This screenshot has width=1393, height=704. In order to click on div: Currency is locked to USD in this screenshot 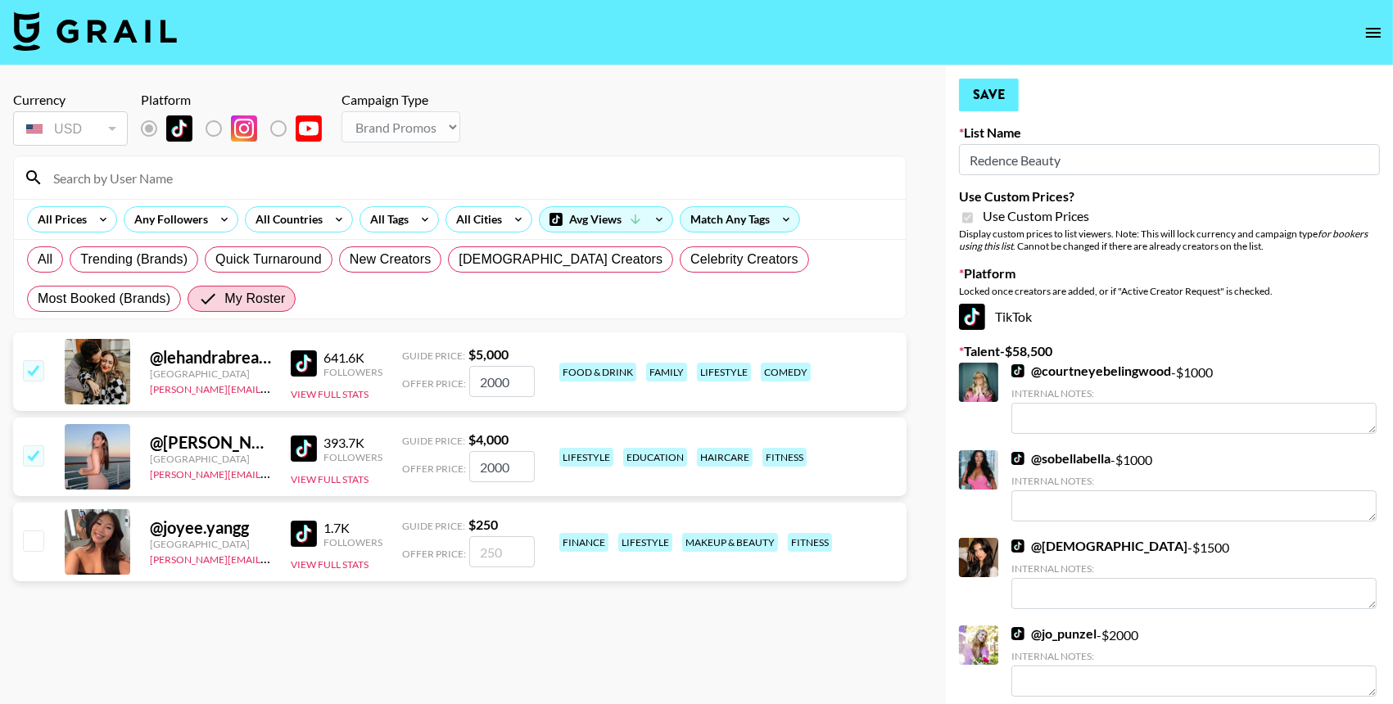, I will do `click(70, 129)`.